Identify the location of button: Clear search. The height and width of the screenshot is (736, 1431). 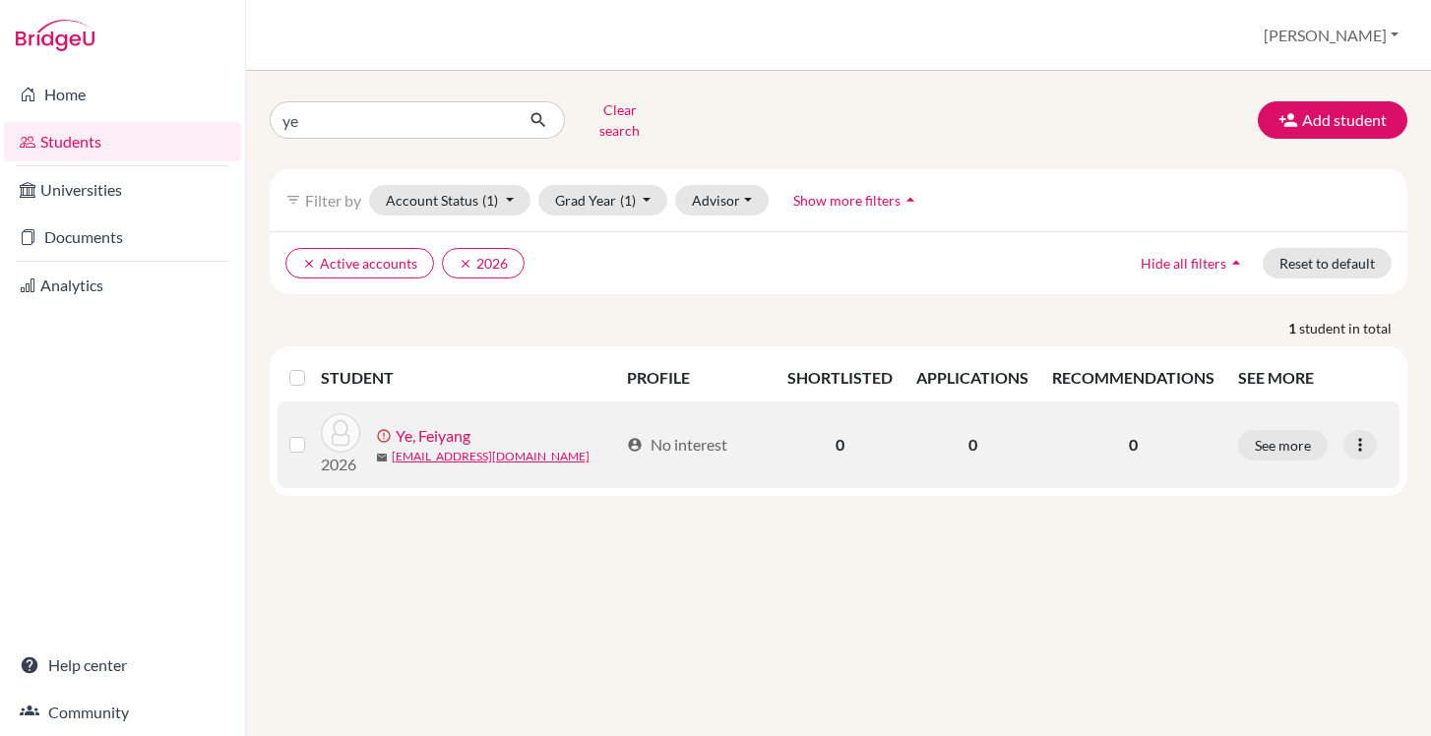
(619, 120).